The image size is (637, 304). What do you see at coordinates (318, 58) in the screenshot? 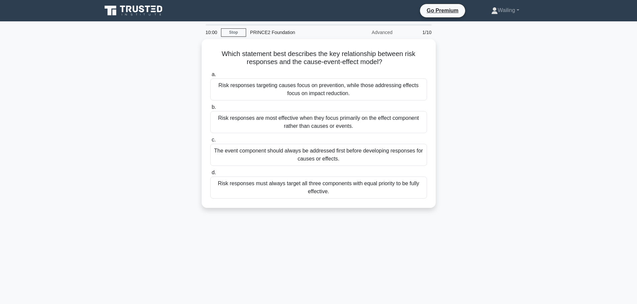
I see `h5: Which statement best describes the key relationship between risk responses and the cause-event-ef...` at bounding box center [318, 58].